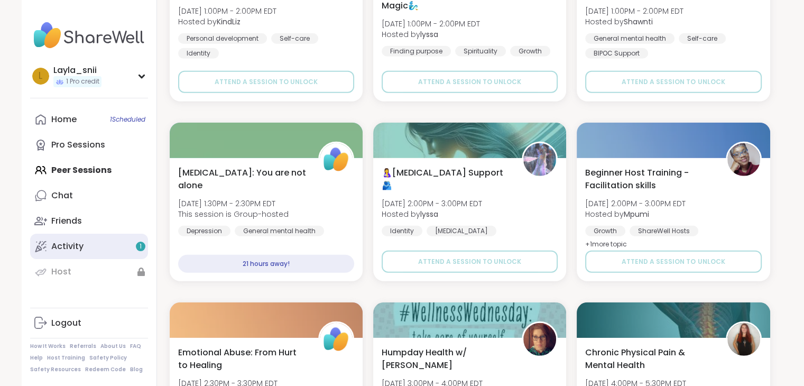 This screenshot has height=386, width=804. I want to click on div: Host, so click(61, 272).